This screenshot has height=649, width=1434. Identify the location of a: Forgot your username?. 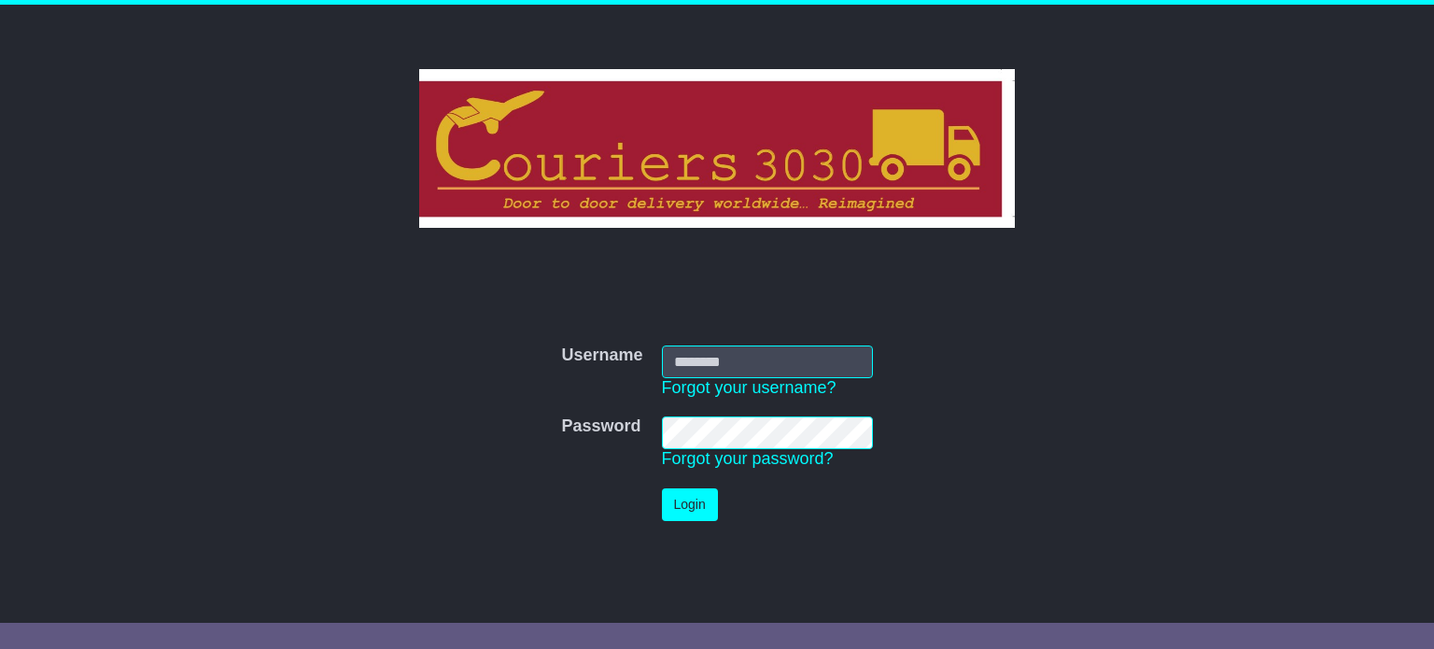
(749, 388).